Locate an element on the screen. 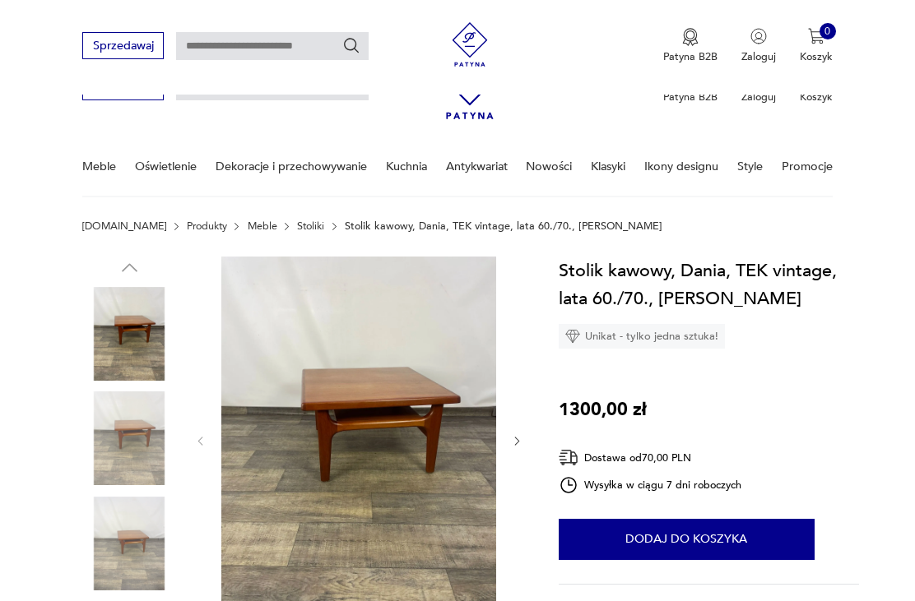 The width and height of the screenshot is (915, 601). div: Unikat - tylko jedna sztuka! is located at coordinates (642, 337).